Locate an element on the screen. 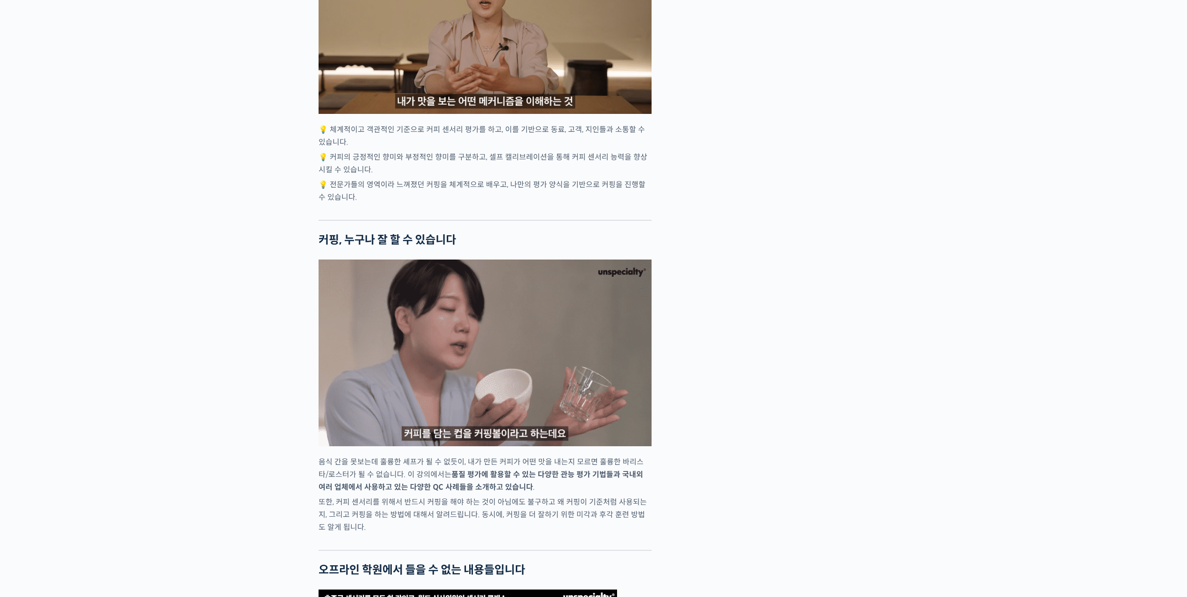 The height and width of the screenshot is (597, 1187). h2: 오프라인 학원에서 들을 수 없는 내용들입니다 is located at coordinates (485, 570).